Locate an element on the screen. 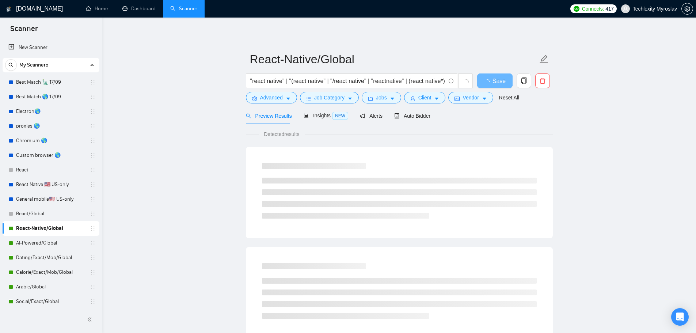 The width and height of the screenshot is (696, 333). span: Scanner is located at coordinates (24, 31).